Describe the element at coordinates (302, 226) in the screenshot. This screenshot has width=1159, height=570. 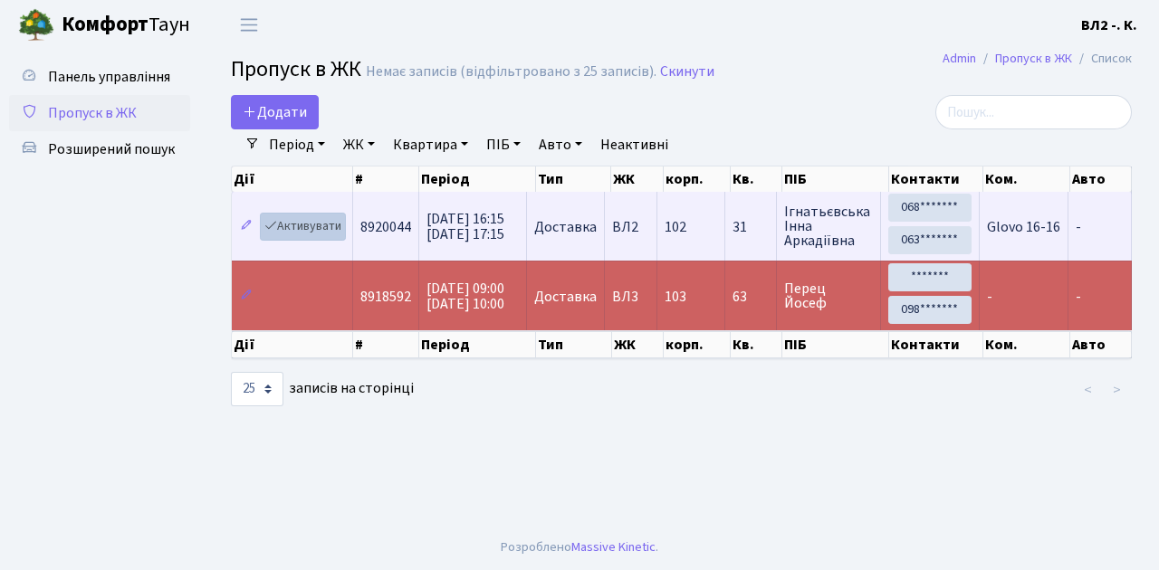
I see `a: Активувати` at that location.